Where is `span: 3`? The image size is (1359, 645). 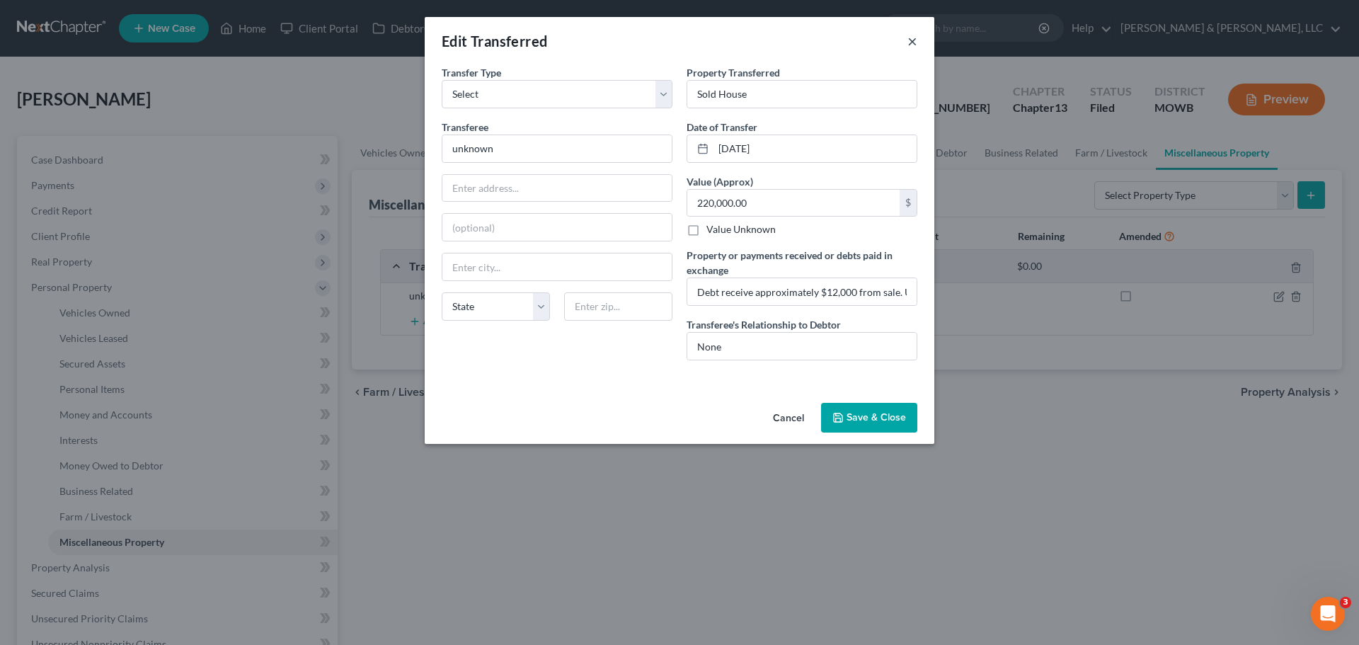 span: 3 is located at coordinates (1345, 602).